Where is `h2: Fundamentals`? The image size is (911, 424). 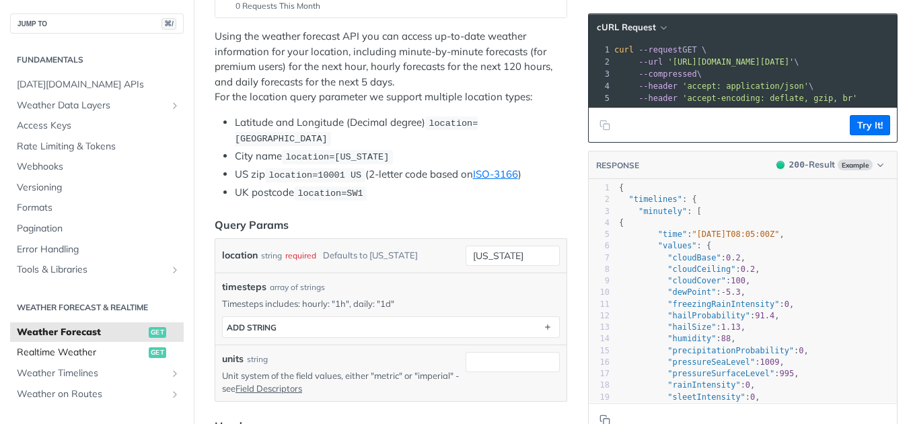
h2: Fundamentals is located at coordinates (97, 60).